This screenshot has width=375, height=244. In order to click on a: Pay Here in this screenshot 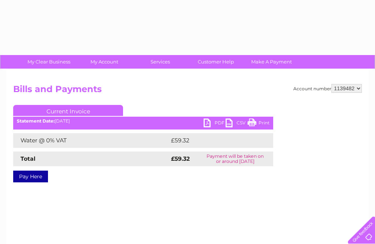, I will do `click(30, 176)`.